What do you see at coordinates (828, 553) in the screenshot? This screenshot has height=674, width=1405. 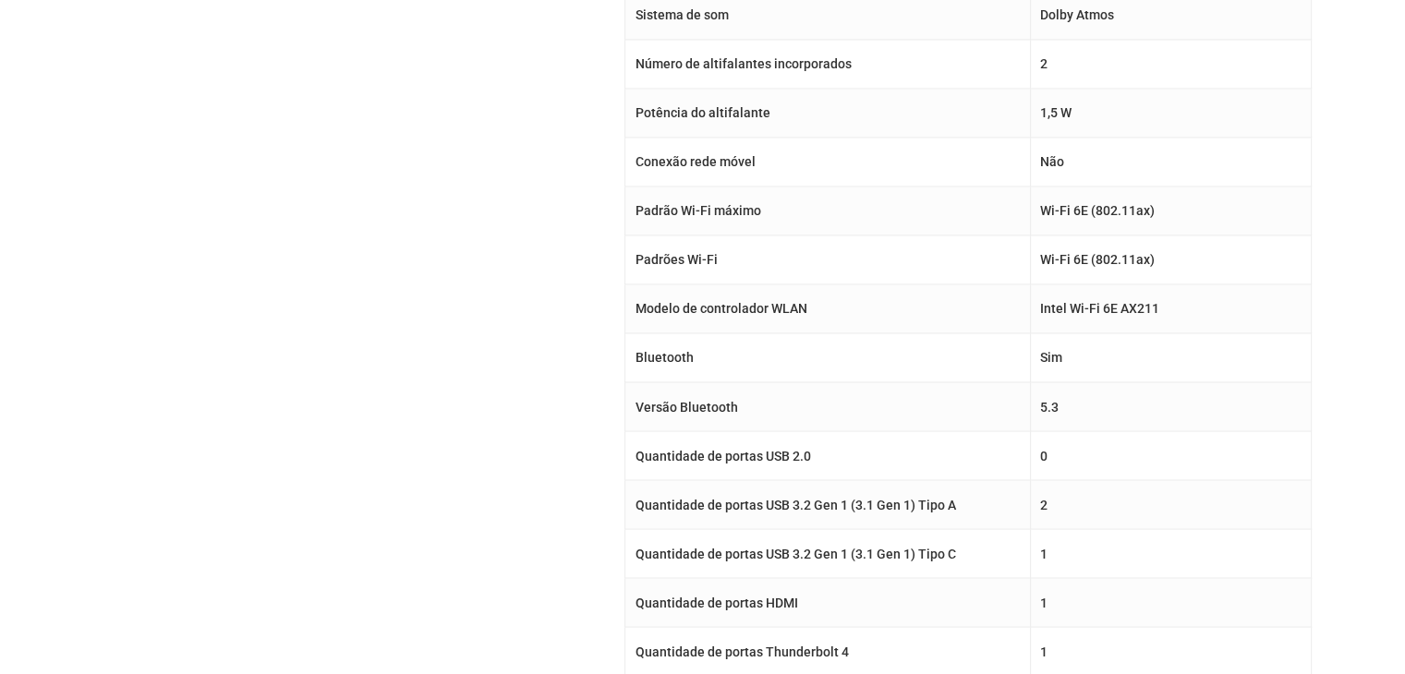 I see `td: Quantidade de portas USB 3.2 Gen 1 (3.1 Gen 1) Tipo C` at bounding box center [828, 553].